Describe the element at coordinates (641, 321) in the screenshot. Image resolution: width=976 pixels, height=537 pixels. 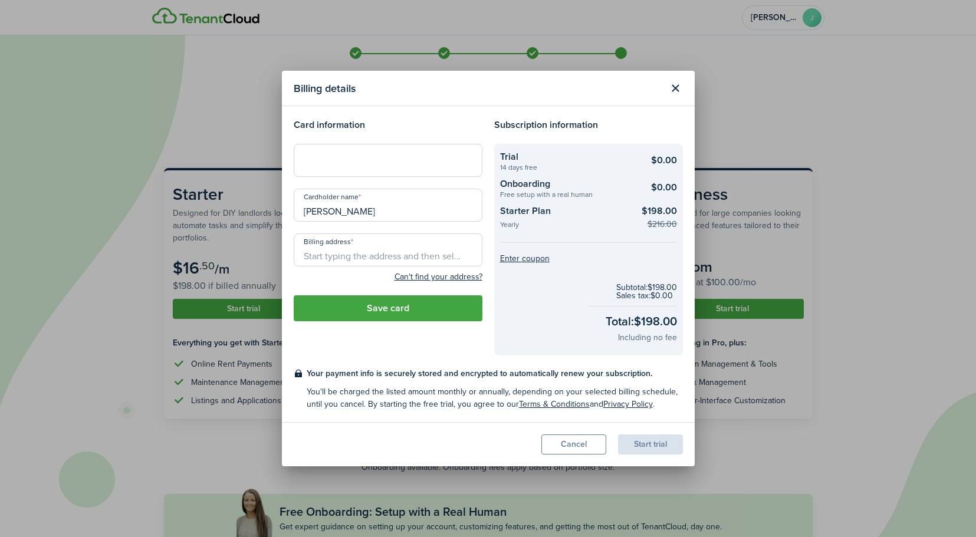
I see `checkout-total-main: Total: $198.00` at that location.